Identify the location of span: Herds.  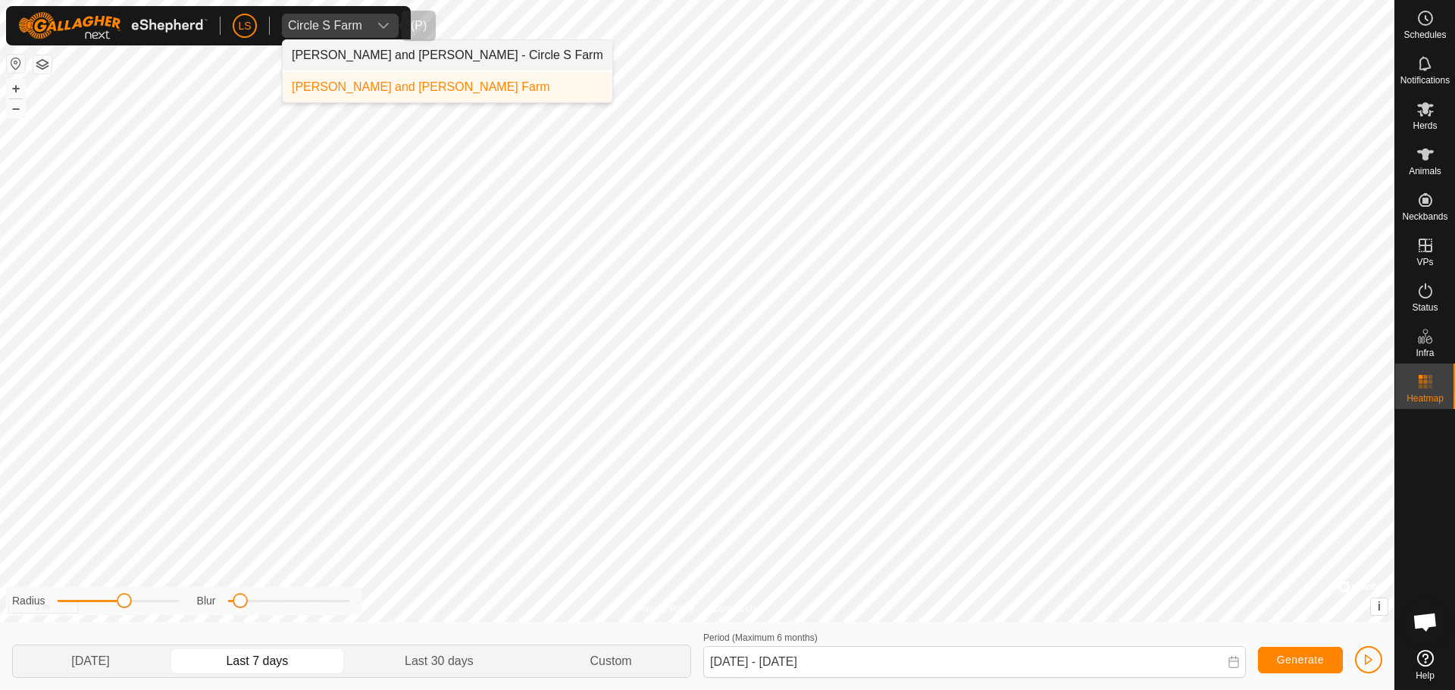
(1425, 126).